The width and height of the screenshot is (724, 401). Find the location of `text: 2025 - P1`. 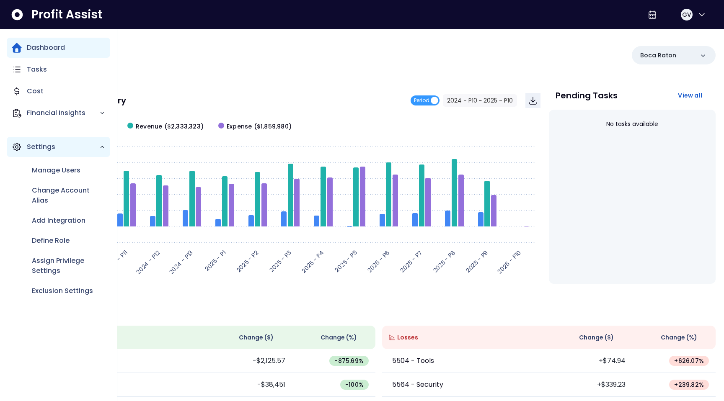

text: 2025 - P1 is located at coordinates (215, 260).